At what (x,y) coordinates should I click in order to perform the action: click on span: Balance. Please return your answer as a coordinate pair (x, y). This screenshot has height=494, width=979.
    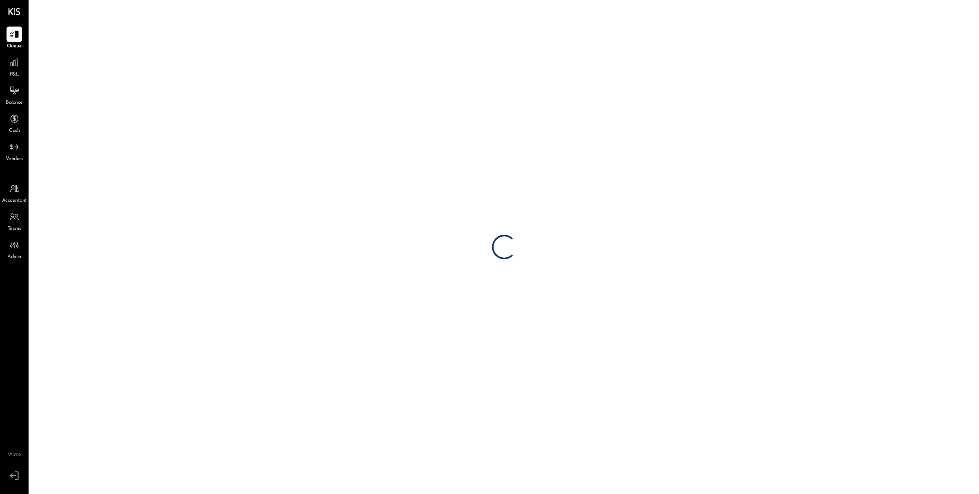
    Looking at the image, I should click on (14, 103).